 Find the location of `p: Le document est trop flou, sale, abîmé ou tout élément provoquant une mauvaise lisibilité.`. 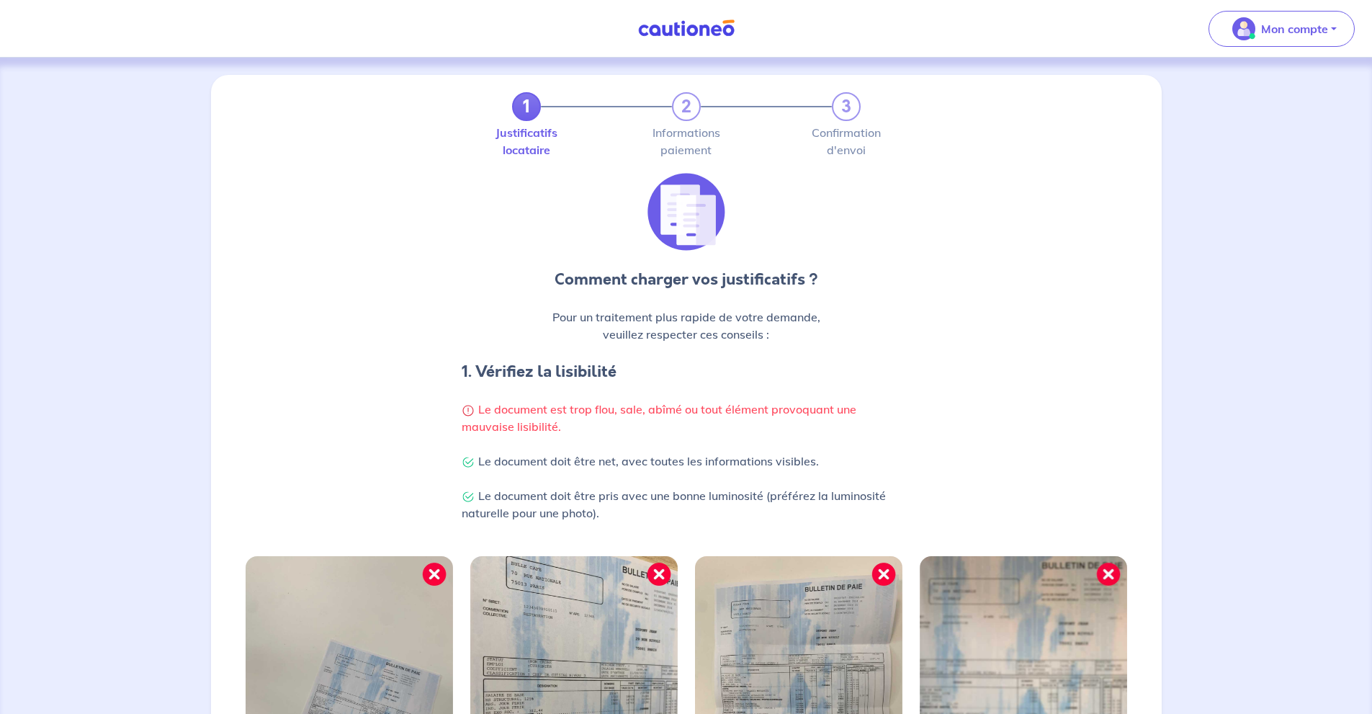

p: Le document est trop flou, sale, abîmé ou tout élément provoquant une mauvaise lisibilité. is located at coordinates (686, 418).